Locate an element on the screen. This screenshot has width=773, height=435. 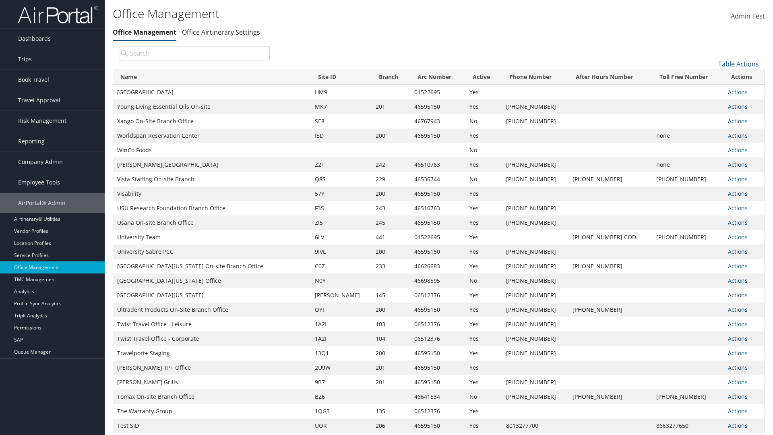
span: Dashboards is located at coordinates (34, 39).